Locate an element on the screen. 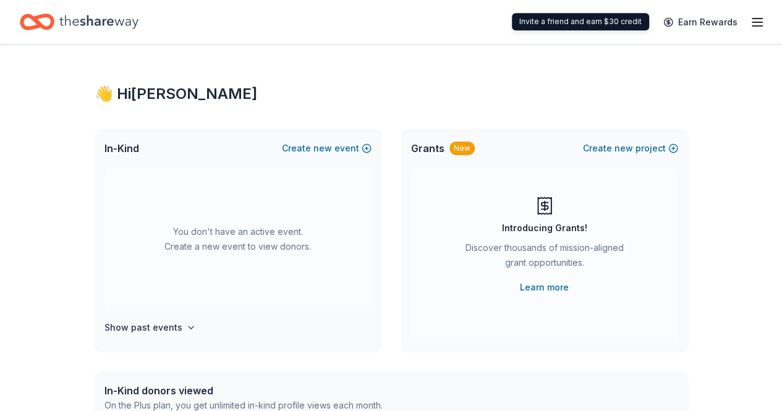 The height and width of the screenshot is (411, 782). div: New is located at coordinates (462, 148).